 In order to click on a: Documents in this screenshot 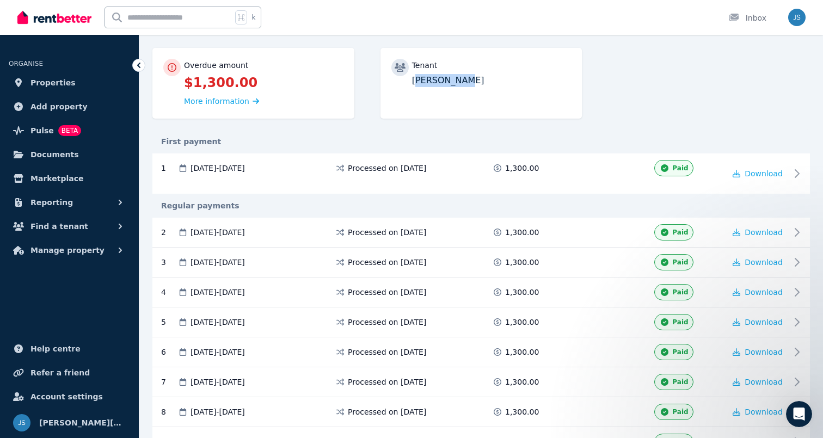, I will do `click(69, 155)`.